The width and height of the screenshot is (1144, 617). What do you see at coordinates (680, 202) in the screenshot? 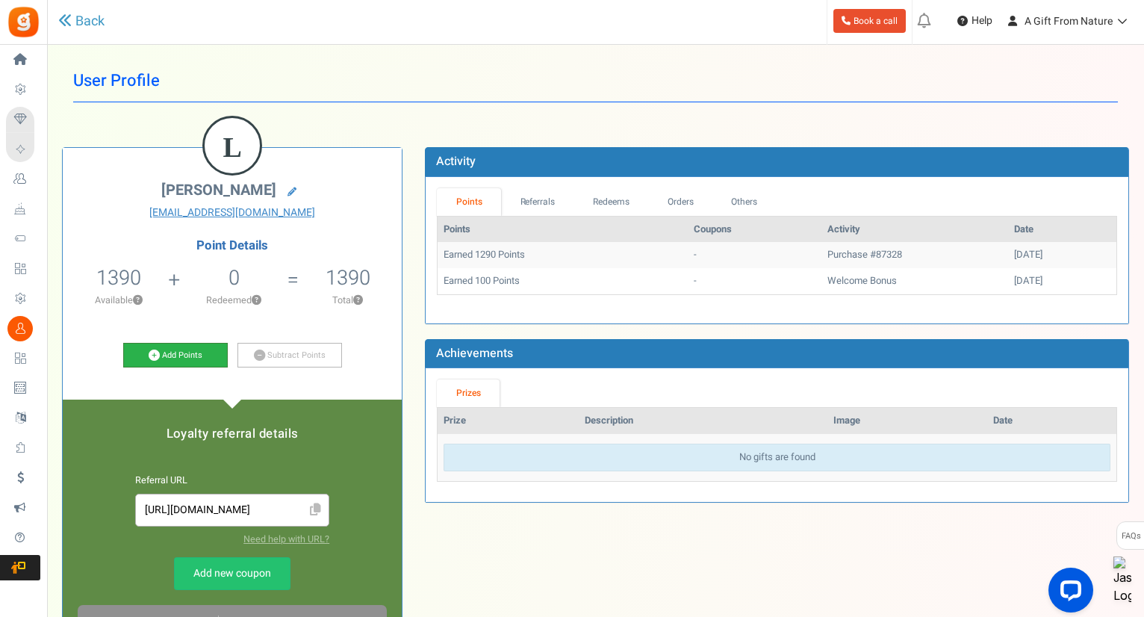
I see `a: Orders` at bounding box center [680, 202].